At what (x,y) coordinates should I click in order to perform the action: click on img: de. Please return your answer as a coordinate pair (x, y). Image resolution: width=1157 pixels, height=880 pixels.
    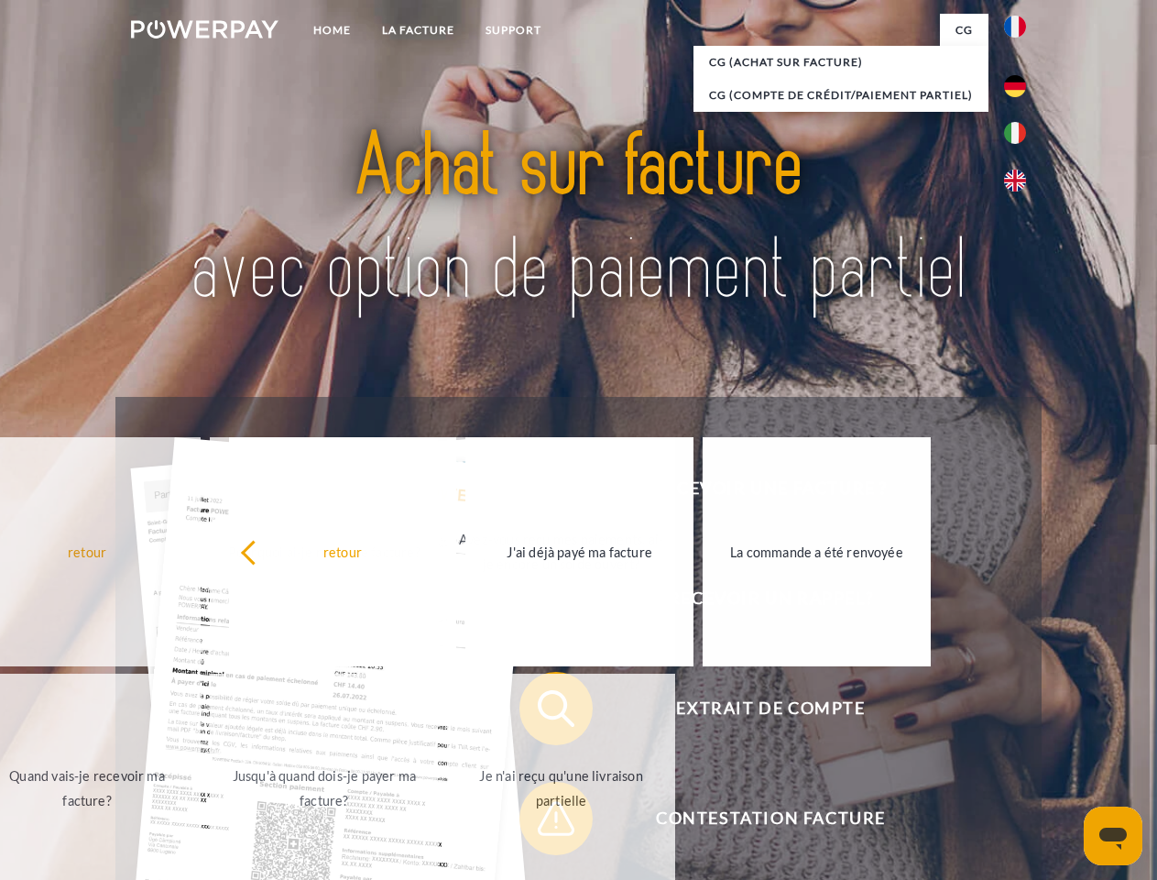
    Looking at the image, I should click on (1015, 86).